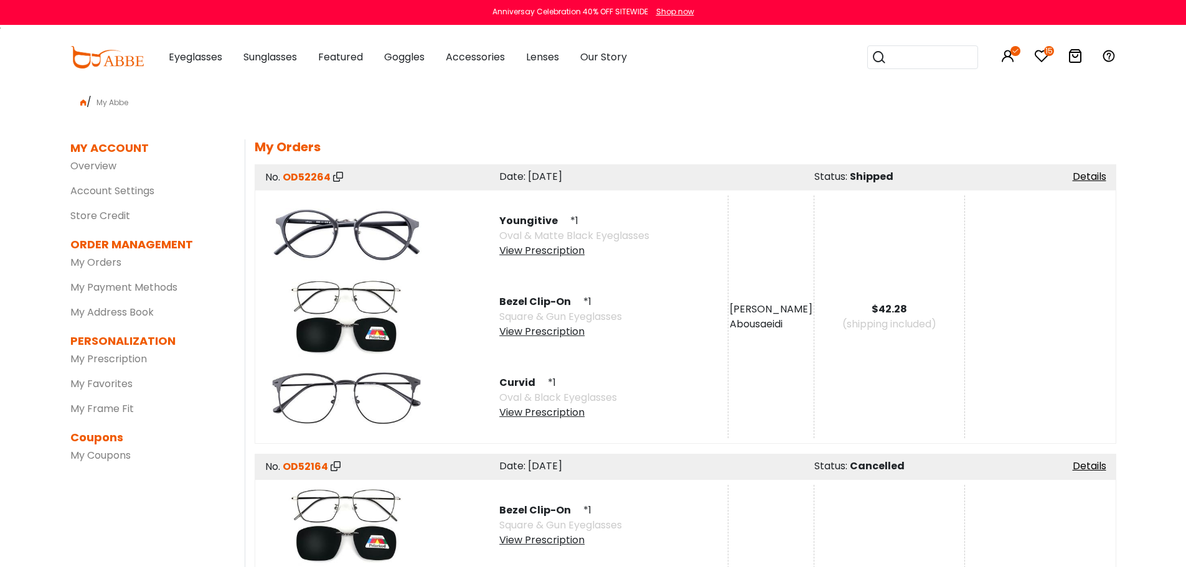  I want to click on dt: MY ACCOUNT, so click(110, 148).